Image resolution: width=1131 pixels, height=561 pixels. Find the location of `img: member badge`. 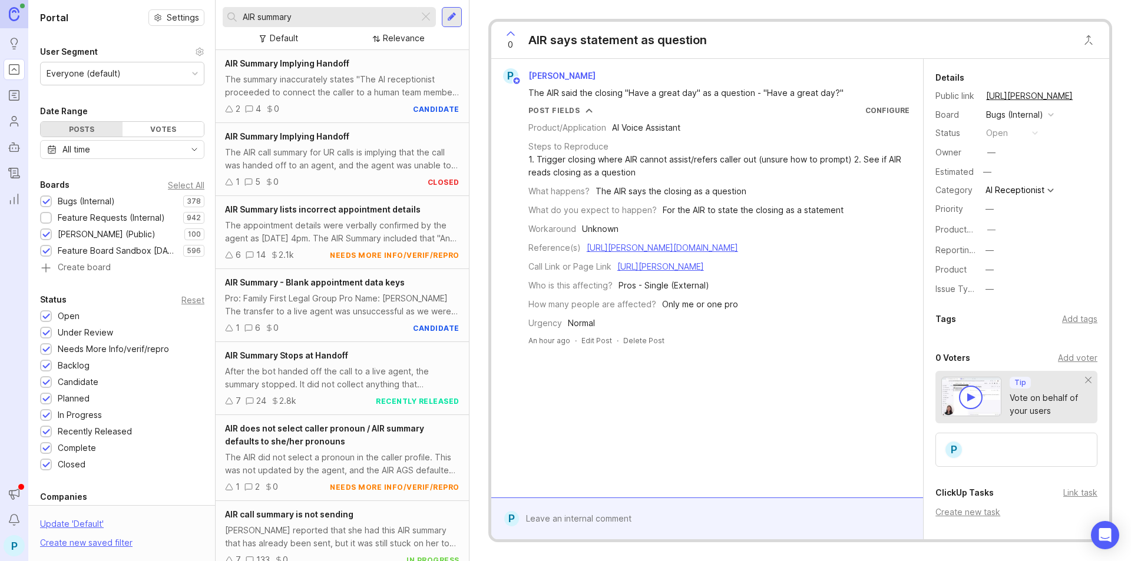

img: member badge is located at coordinates (516, 81).